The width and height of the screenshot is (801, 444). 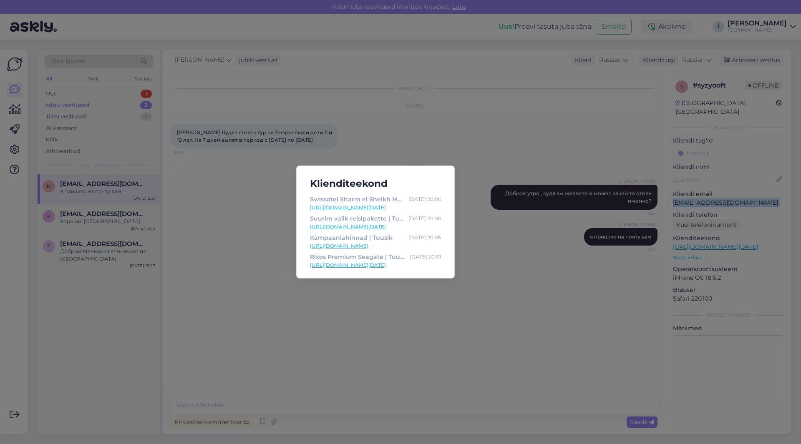 I want to click on h5: Klienditeekond, so click(x=376, y=184).